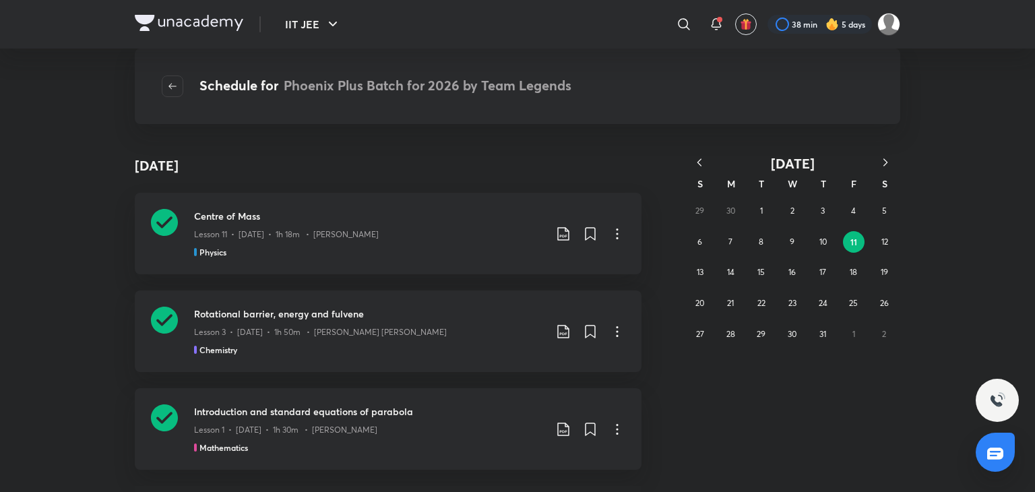 The image size is (1035, 492). Describe the element at coordinates (731, 183) in the screenshot. I see `abbr: Monday` at that location.